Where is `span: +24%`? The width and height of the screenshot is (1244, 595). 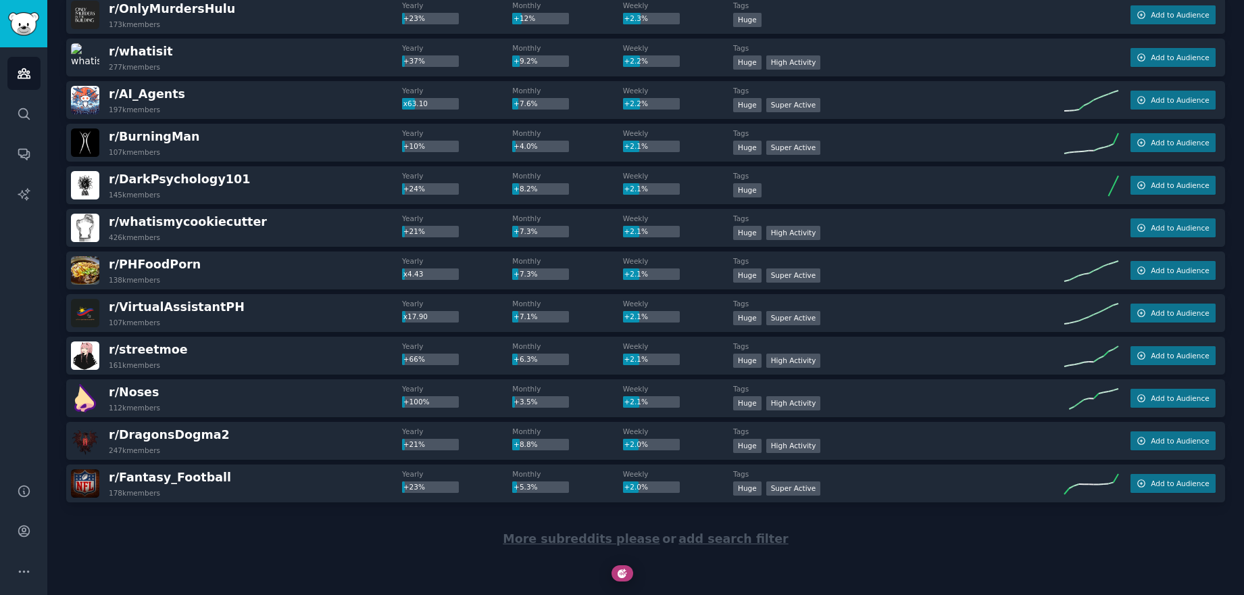
span: +24% is located at coordinates (414, 188).